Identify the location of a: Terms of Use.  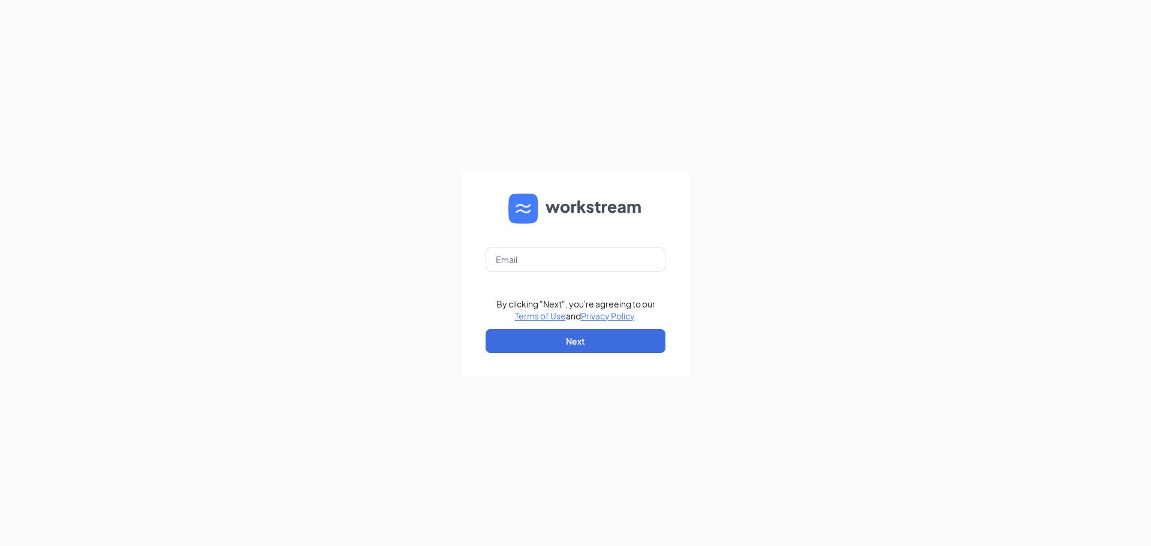
(540, 316).